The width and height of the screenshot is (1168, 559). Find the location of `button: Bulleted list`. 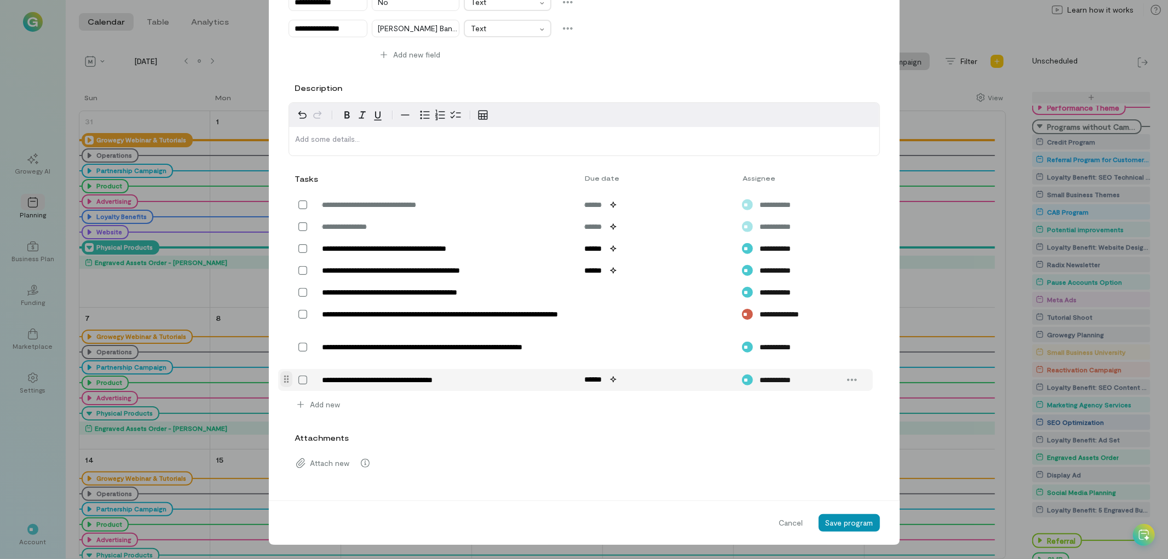

button: Bulleted list is located at coordinates (425, 115).